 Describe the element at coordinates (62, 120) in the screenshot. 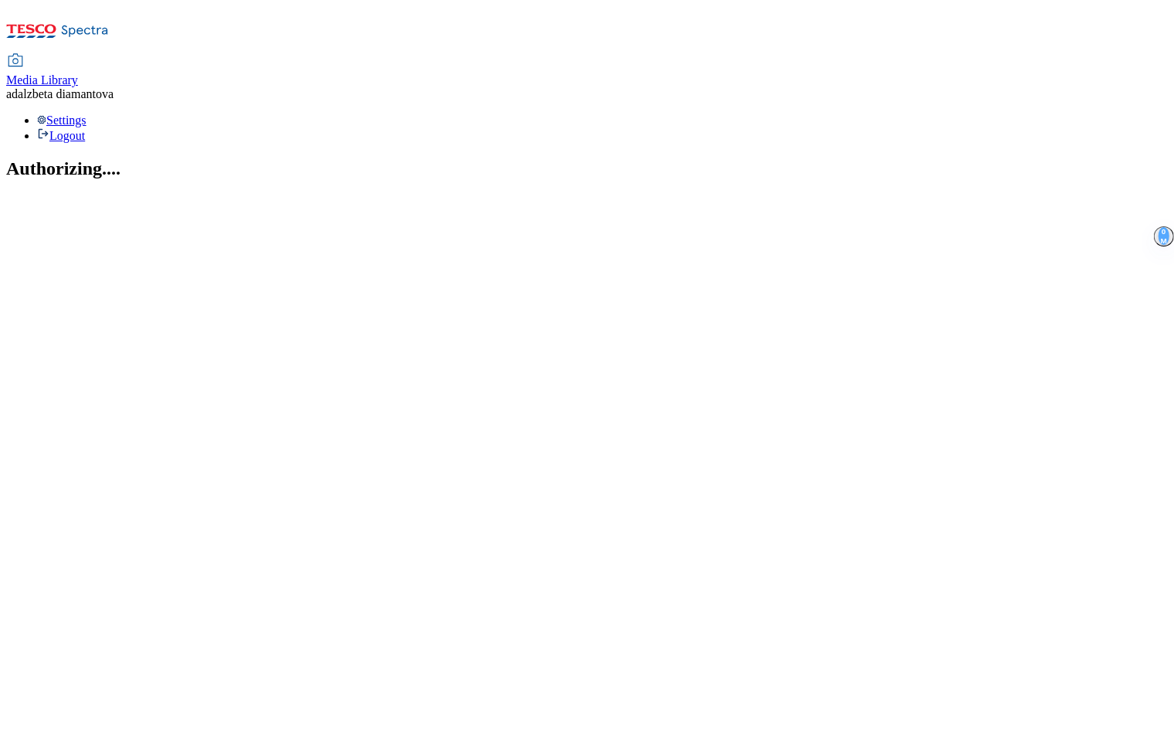

I see `a: Settings` at that location.